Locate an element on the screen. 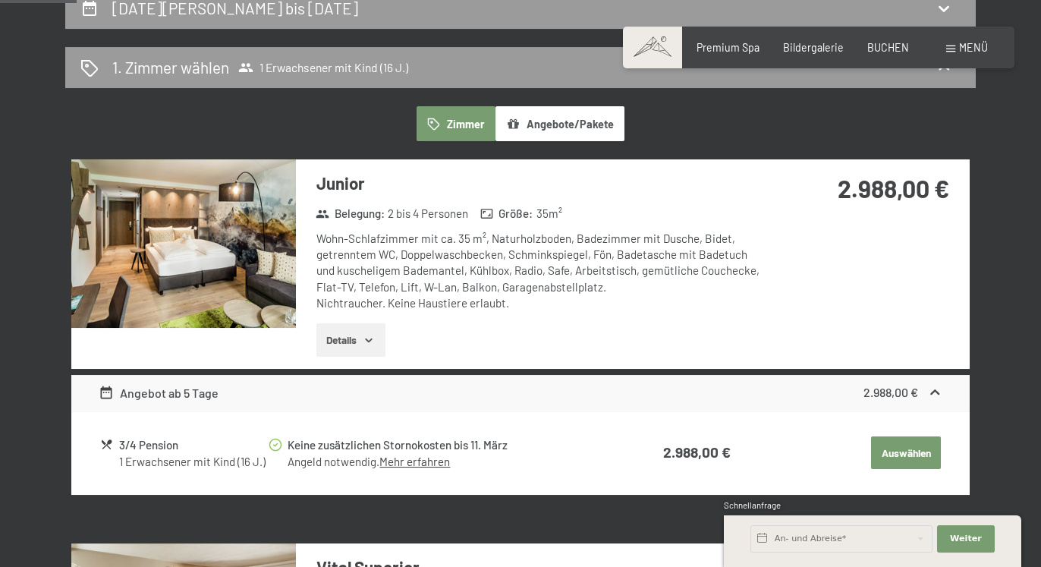 The image size is (1041, 567). button: Angebote/Pakete is located at coordinates (560, 124).